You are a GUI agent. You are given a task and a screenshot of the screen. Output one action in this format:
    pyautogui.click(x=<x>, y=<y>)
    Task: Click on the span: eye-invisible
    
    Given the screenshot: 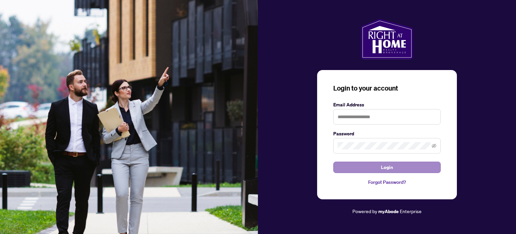 What is the action you would take?
    pyautogui.click(x=434, y=146)
    